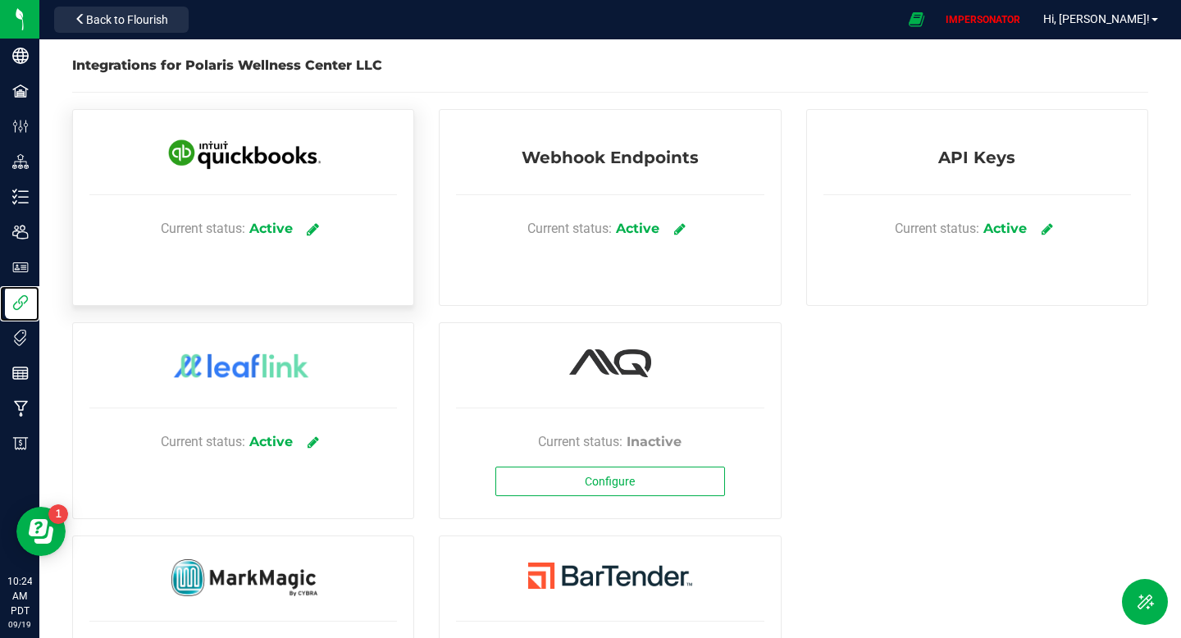 This screenshot has height=638, width=1181. I want to click on inline-svg: Facilities, so click(21, 91).